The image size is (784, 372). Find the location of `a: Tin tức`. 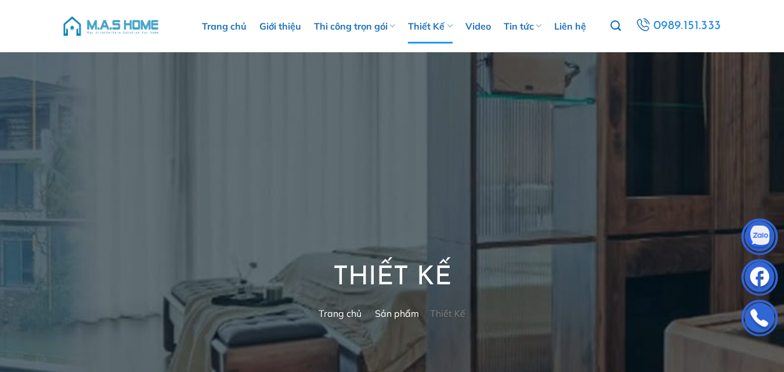

a: Tin tức is located at coordinates (522, 26).